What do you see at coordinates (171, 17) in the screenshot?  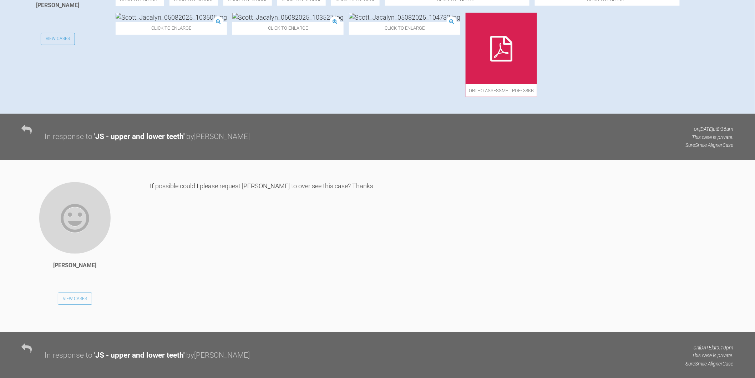 I see `img: Scott_Jacalyn_05082025_103505.jpg` at bounding box center [171, 17].